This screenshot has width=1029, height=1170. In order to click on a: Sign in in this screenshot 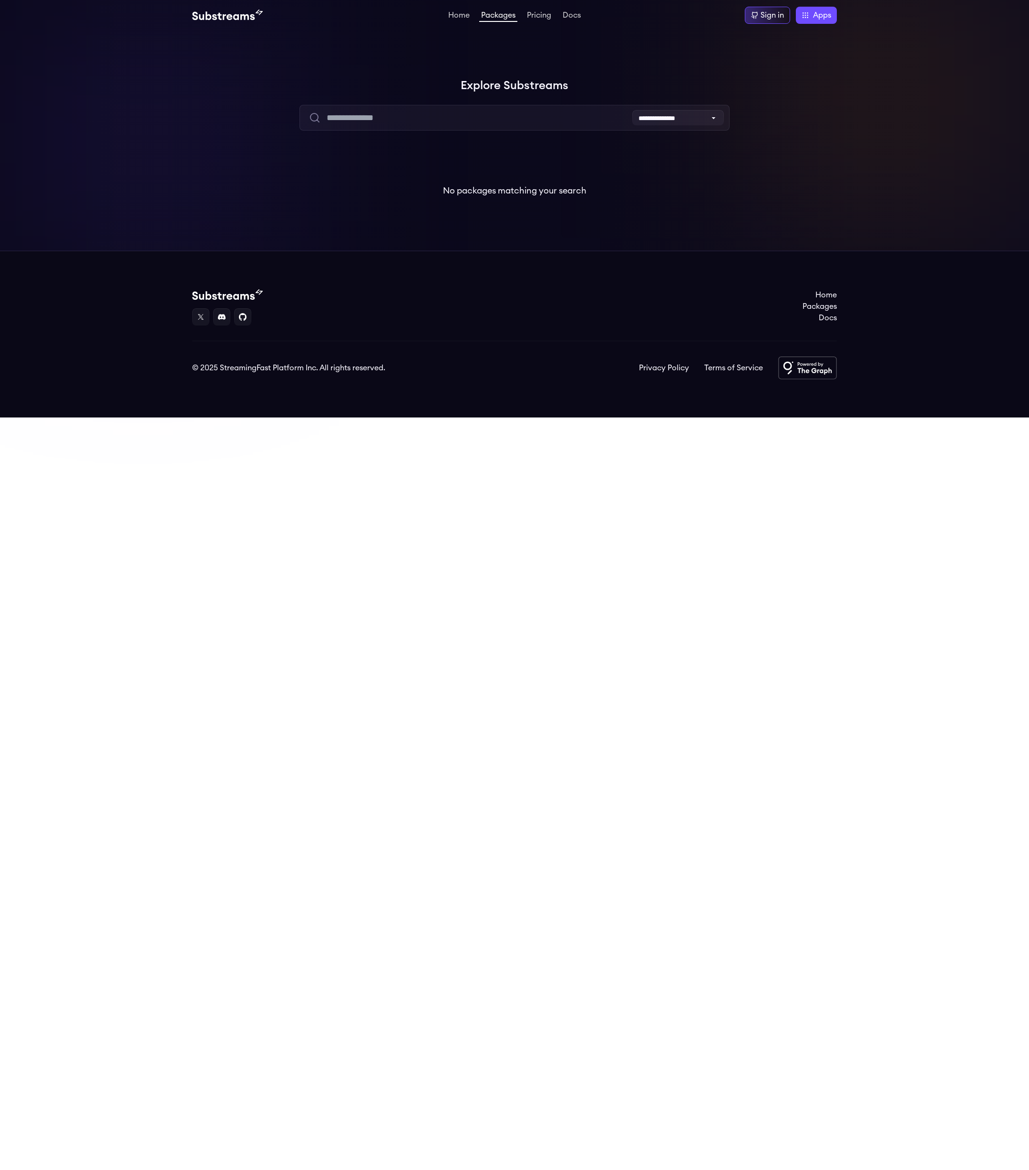, I will do `click(767, 15)`.